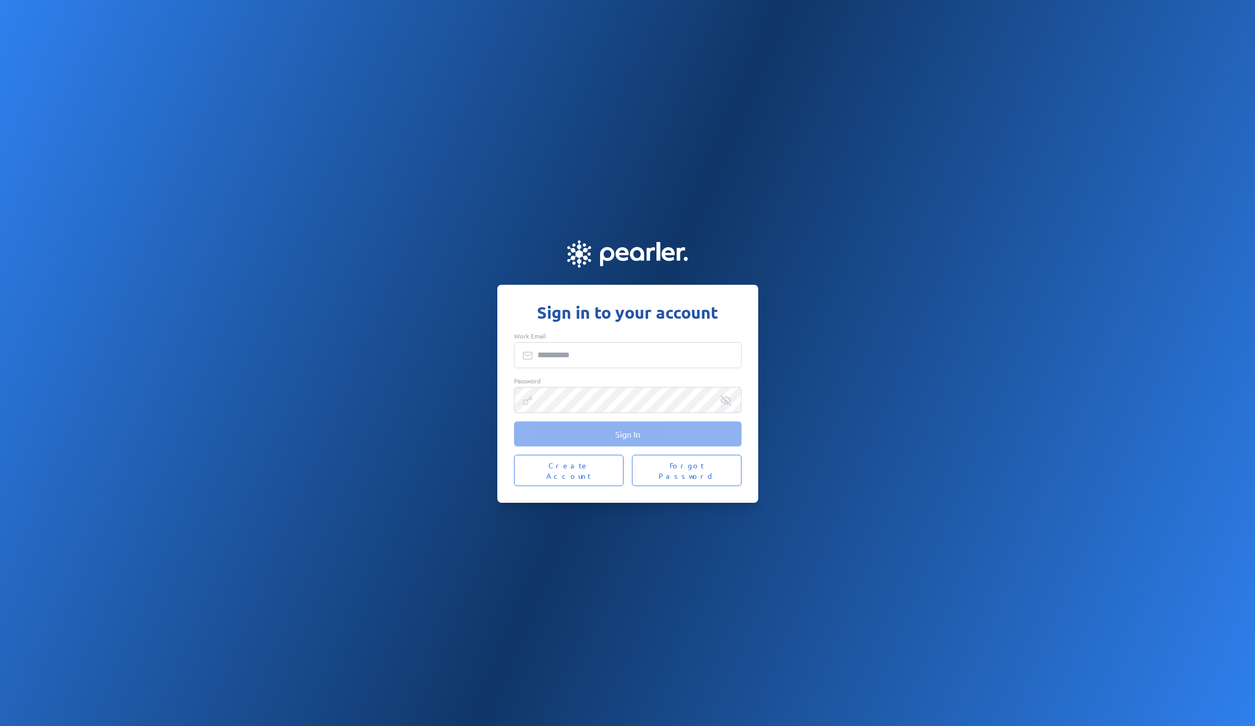 This screenshot has height=726, width=1255. Describe the element at coordinates (628, 434) in the screenshot. I see `span: Sign In` at that location.